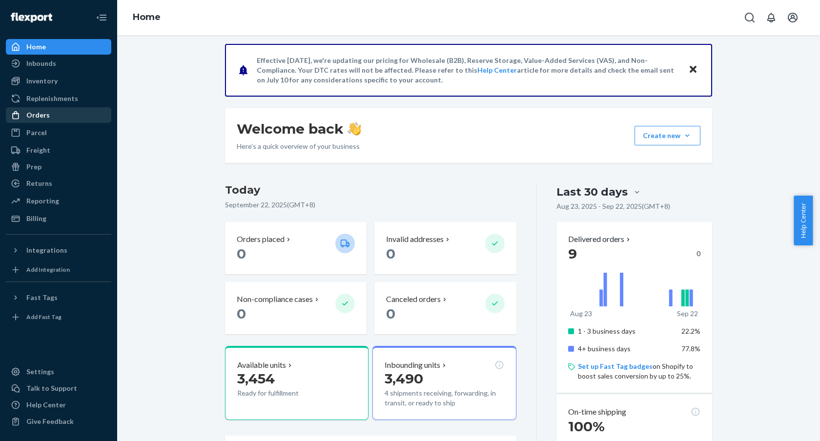  I want to click on span: 100%, so click(586, 427).